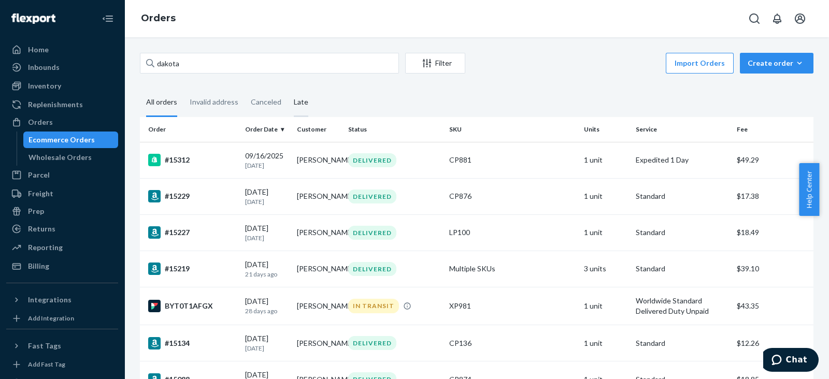 This screenshot has width=829, height=379. I want to click on div: CP136, so click(512, 343).